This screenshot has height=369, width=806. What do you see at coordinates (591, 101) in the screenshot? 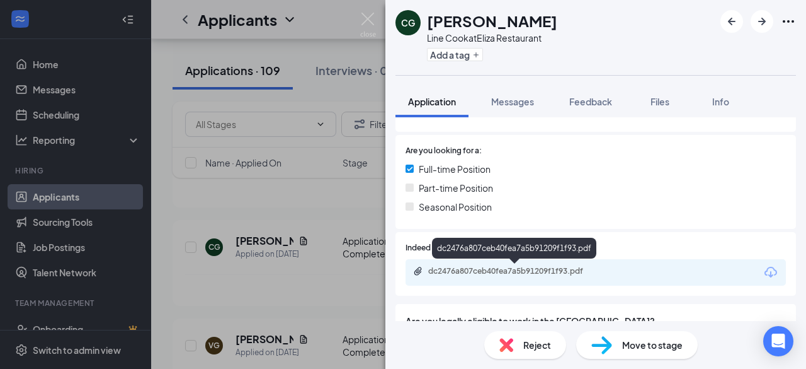
I see `span: Feedback` at bounding box center [591, 101].